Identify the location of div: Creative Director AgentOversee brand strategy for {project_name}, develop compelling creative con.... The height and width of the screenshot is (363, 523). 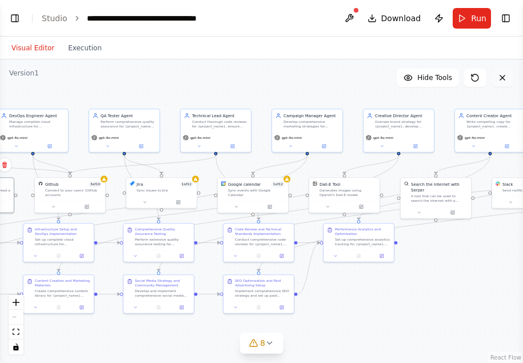
(398, 130).